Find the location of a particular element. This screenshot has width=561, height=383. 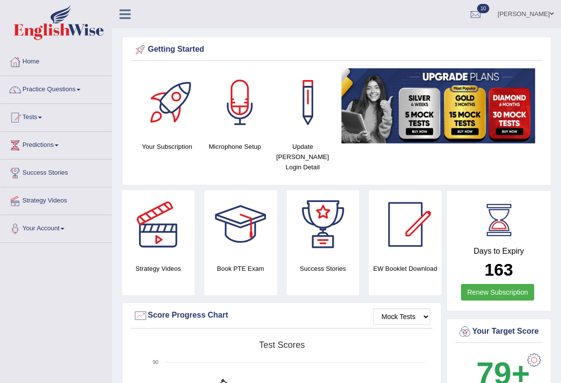

b: 163 is located at coordinates (498, 269).